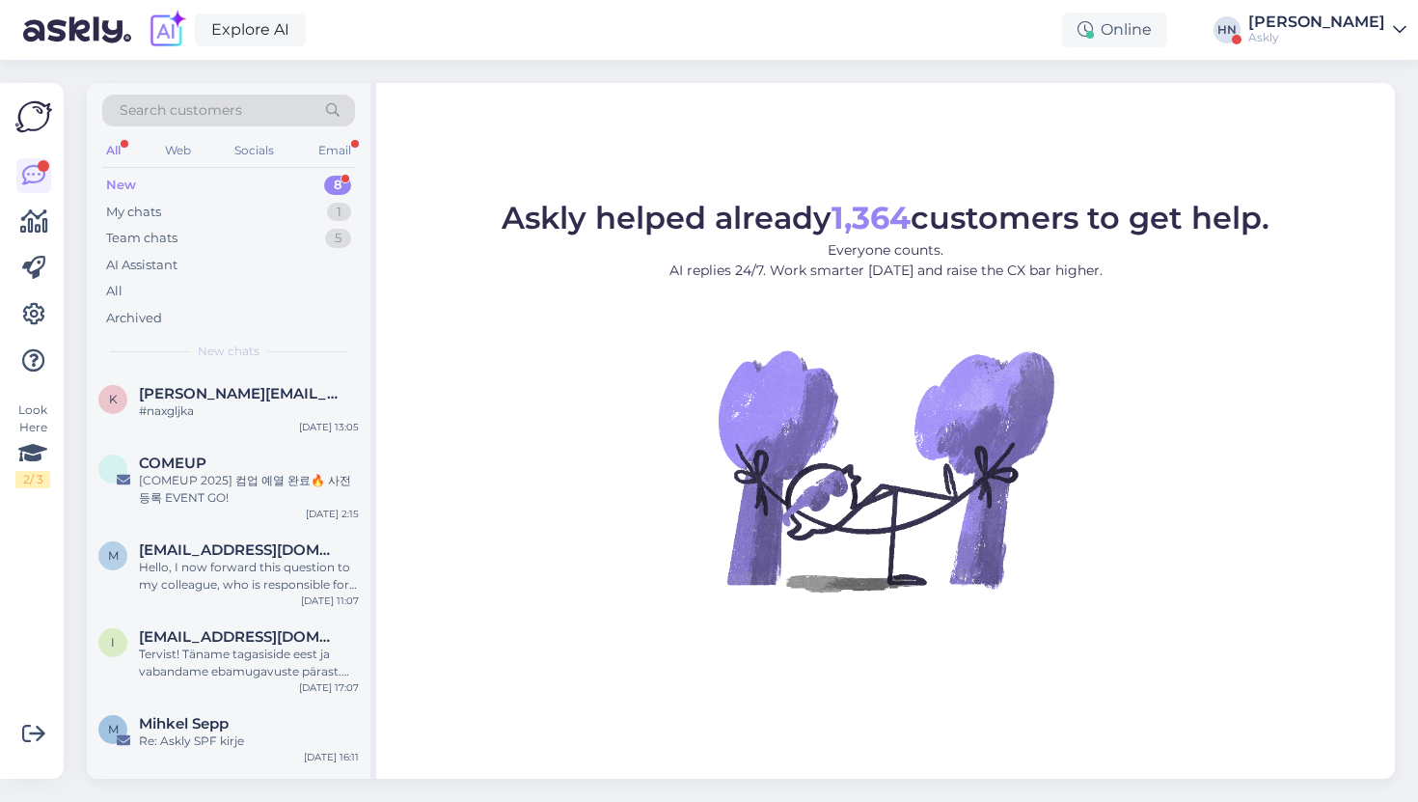  I want to click on span: Search customers, so click(180, 110).